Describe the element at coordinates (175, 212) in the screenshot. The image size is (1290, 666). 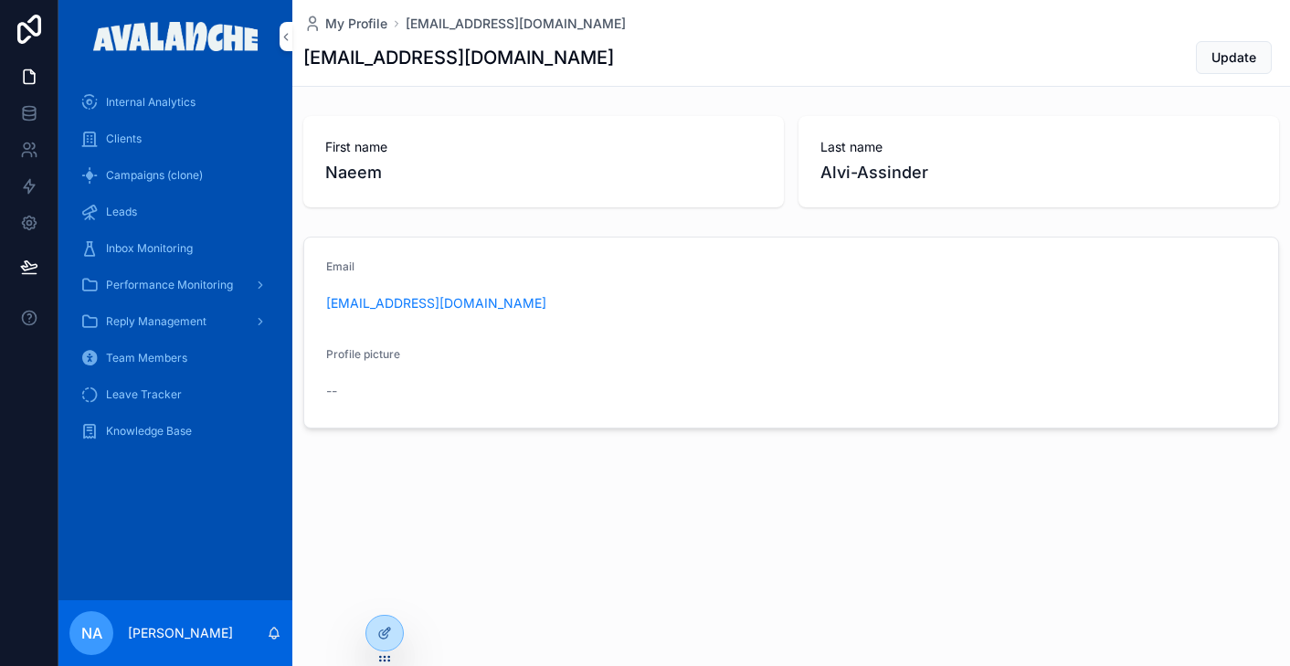
I see `a: Leads` at that location.